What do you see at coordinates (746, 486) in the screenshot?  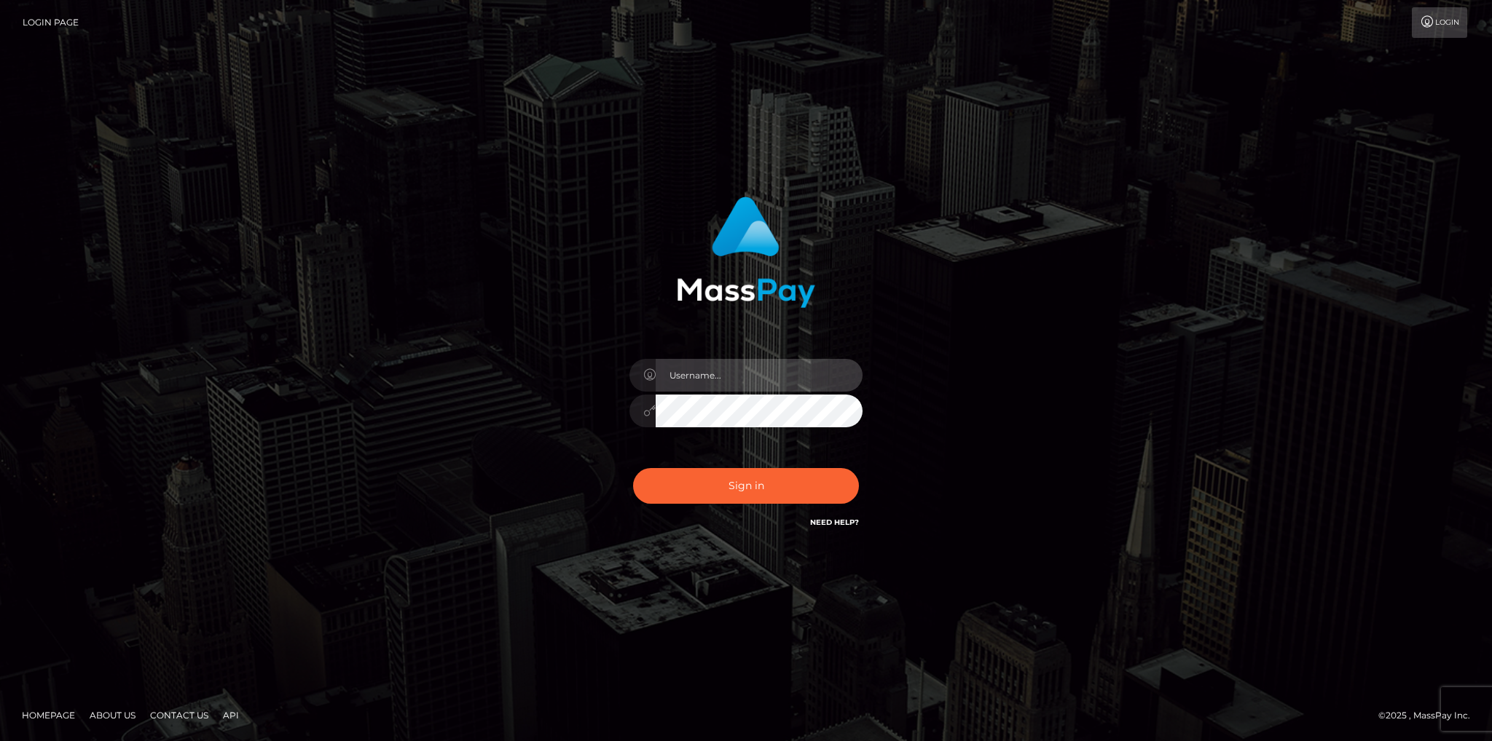 I see `button: Sign in` at bounding box center [746, 486].